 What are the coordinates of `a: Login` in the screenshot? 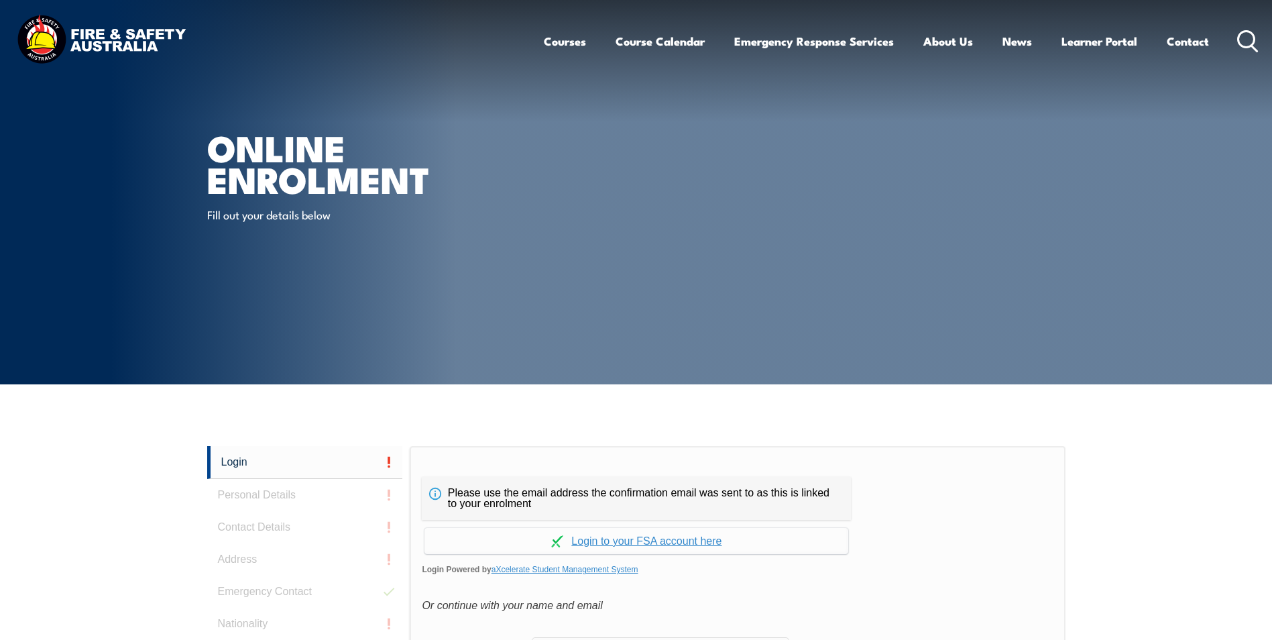 It's located at (305, 462).